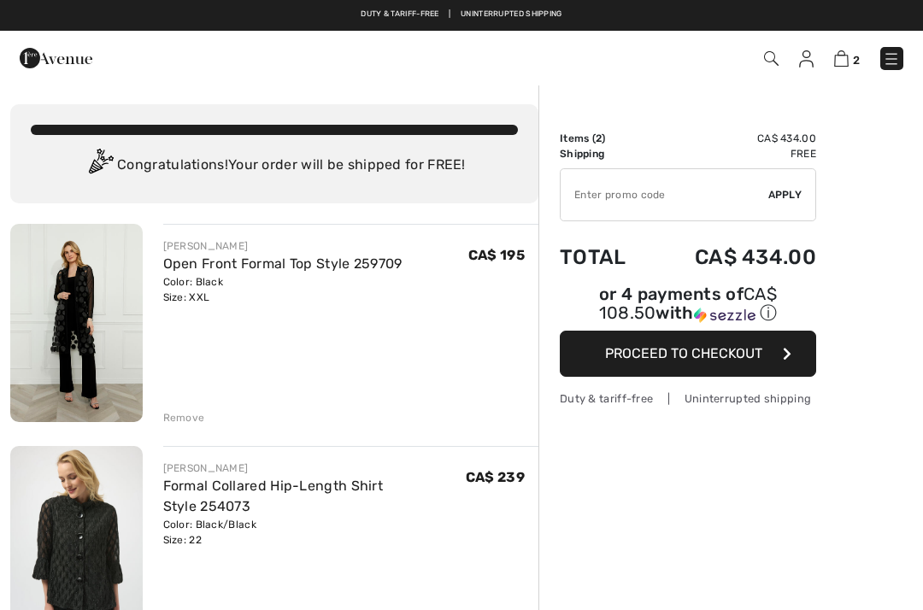 This screenshot has width=923, height=610. I want to click on input: Promo code, so click(664, 195).